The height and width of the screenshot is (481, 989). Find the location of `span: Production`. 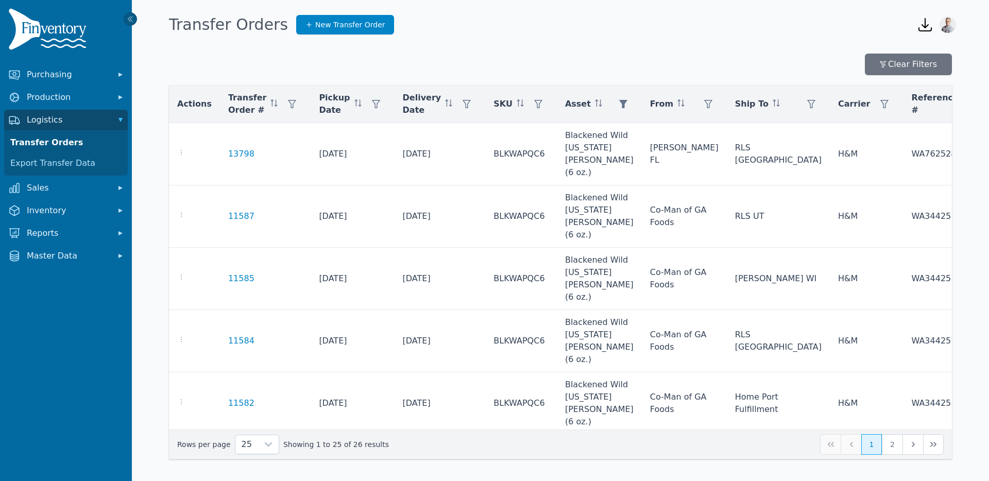

span: Production is located at coordinates (68, 97).